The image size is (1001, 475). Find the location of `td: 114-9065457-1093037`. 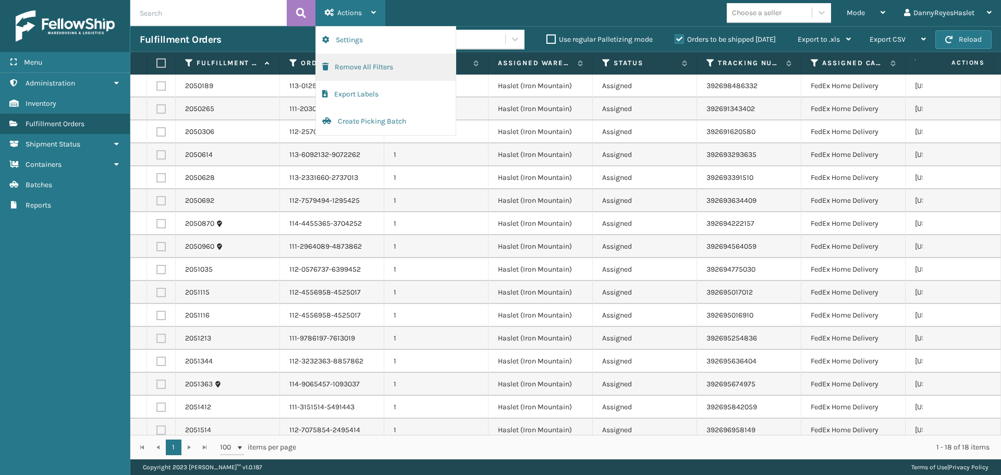

td: 114-9065457-1093037 is located at coordinates (332, 384).